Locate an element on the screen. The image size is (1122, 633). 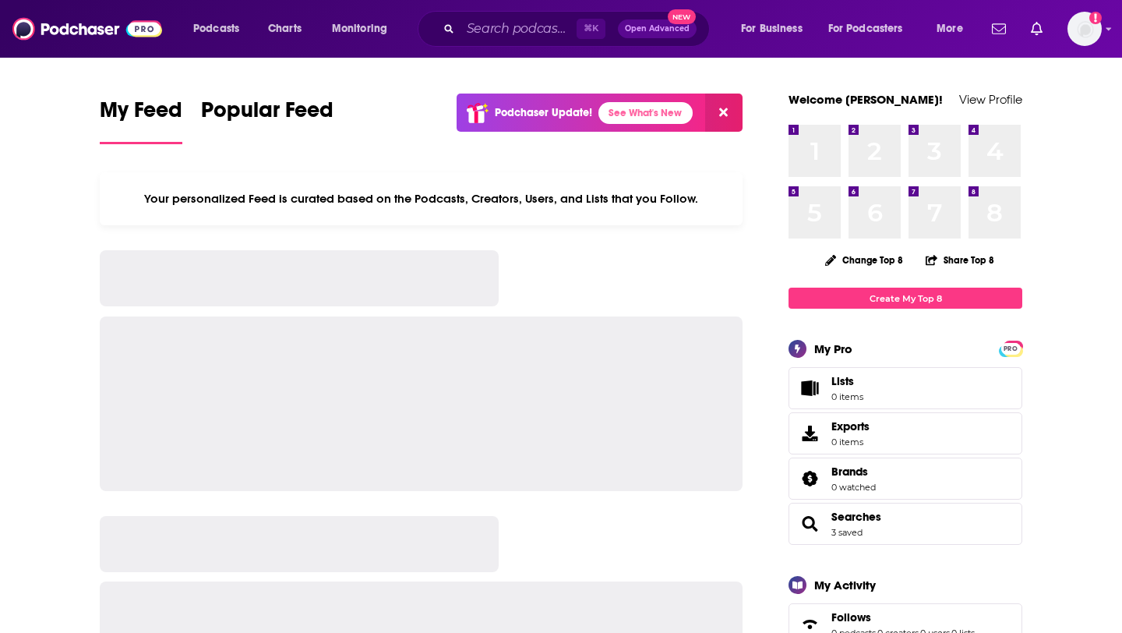
button: Share Top 8 is located at coordinates (960, 259).